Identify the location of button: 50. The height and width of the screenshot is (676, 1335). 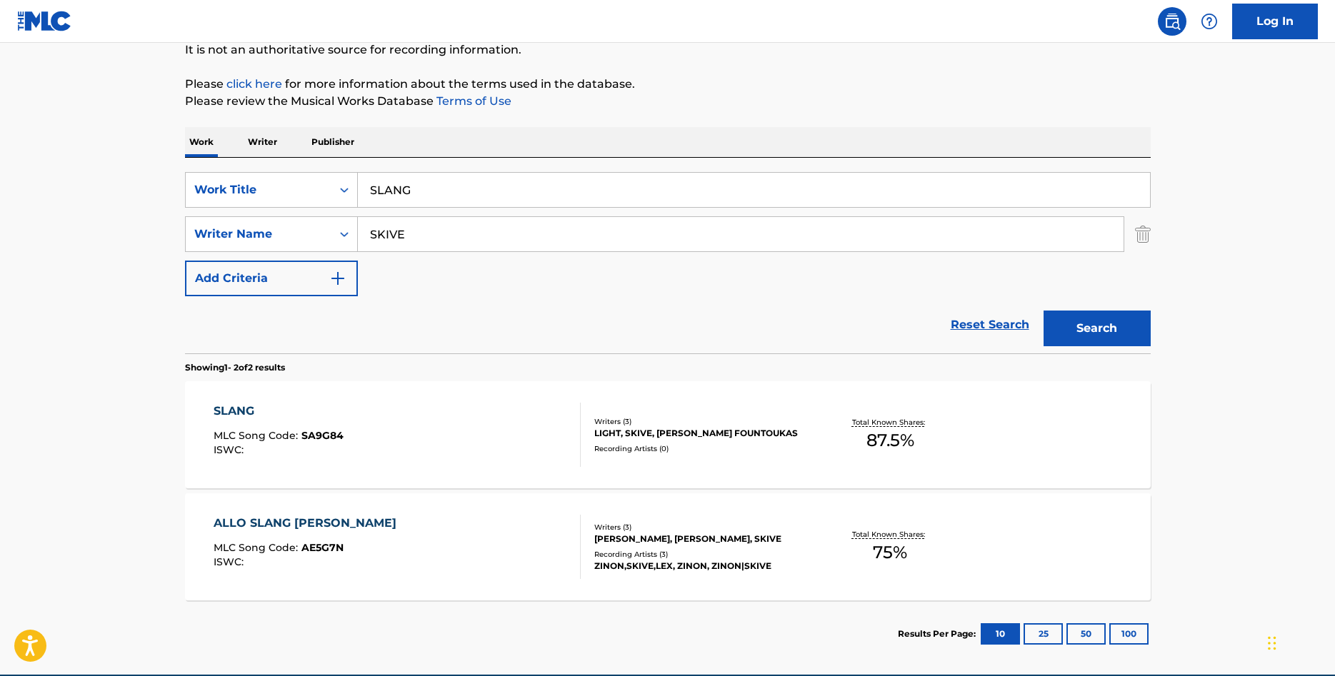
(1085, 634).